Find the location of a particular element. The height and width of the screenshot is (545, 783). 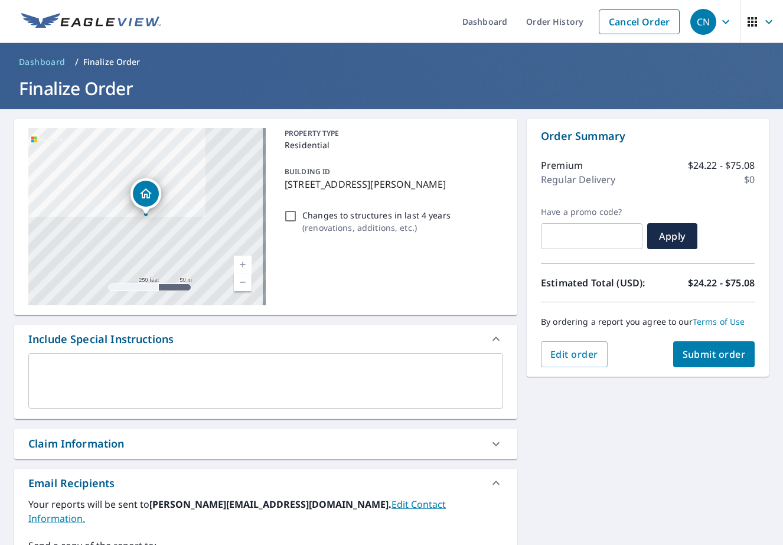

h1: Finalize Order is located at coordinates (391, 88).